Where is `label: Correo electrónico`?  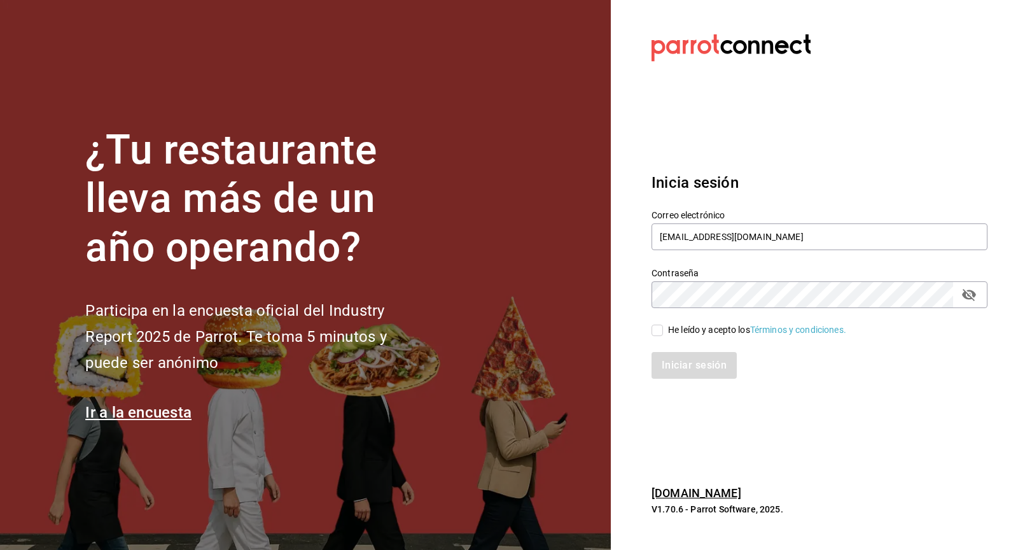
label: Correo electrónico is located at coordinates (819, 214).